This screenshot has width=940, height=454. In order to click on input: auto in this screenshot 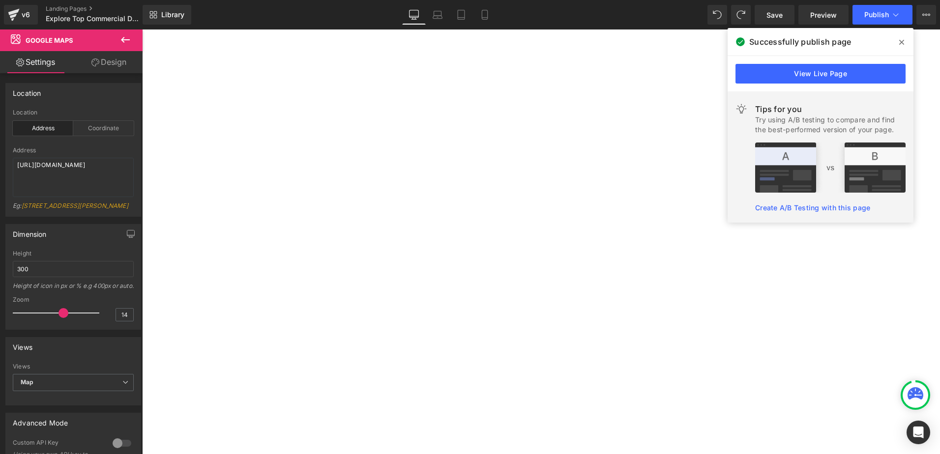, I will do `click(73, 269)`.